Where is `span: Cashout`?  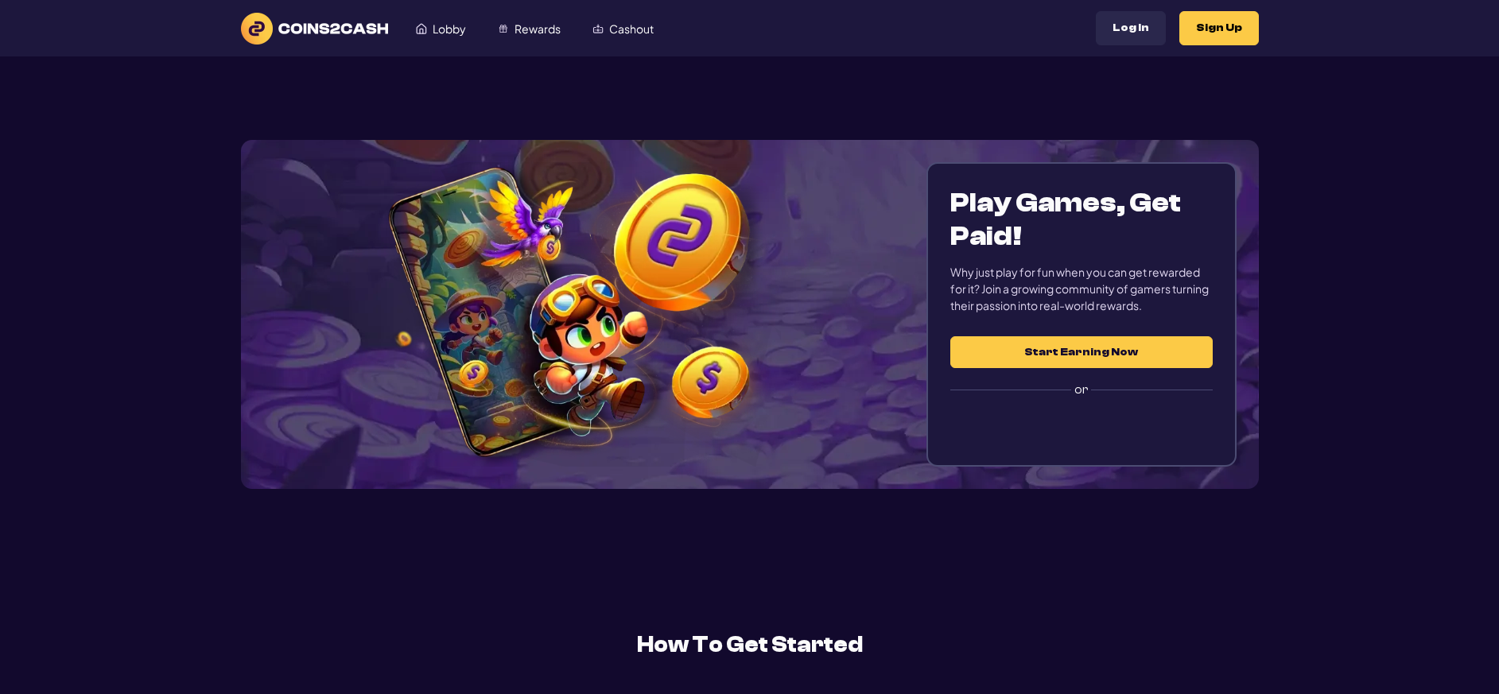
span: Cashout is located at coordinates (631, 29).